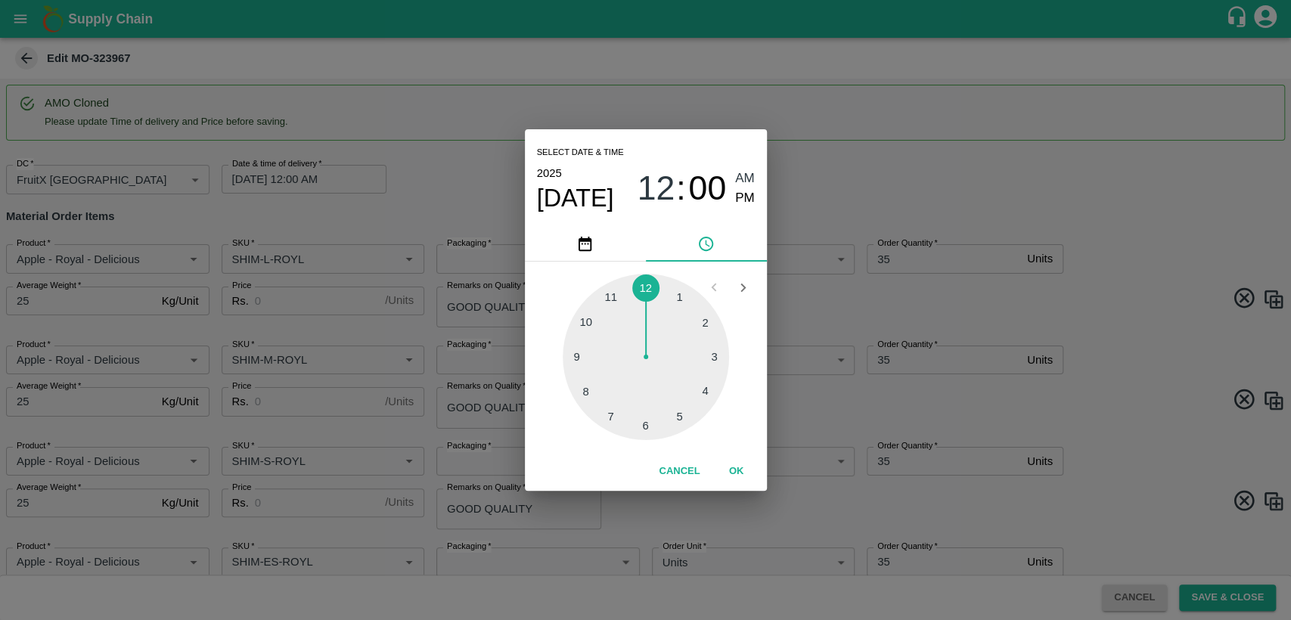 This screenshot has height=620, width=1291. What do you see at coordinates (743, 287) in the screenshot?
I see `button: Open next view` at bounding box center [743, 287].